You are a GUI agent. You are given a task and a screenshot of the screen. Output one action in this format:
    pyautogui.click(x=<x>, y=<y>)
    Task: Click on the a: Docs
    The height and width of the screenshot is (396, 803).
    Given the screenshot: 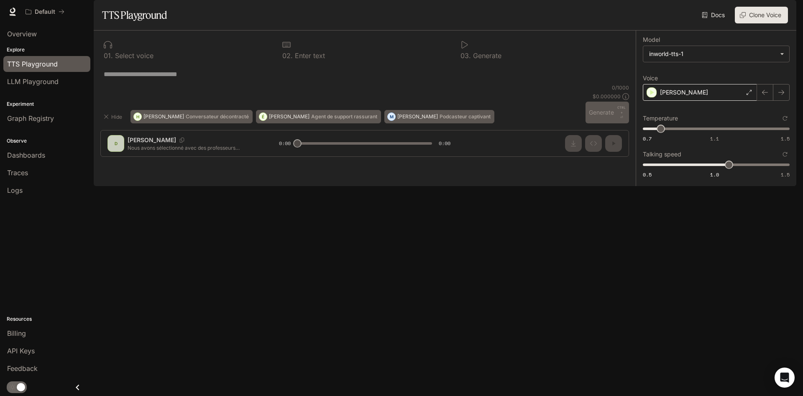 What is the action you would take?
    pyautogui.click(x=714, y=15)
    